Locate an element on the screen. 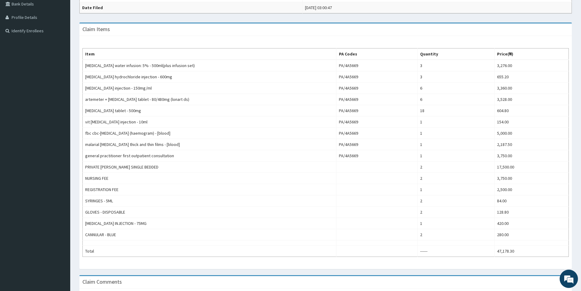 The width and height of the screenshot is (581, 291). td: 2,500.00 is located at coordinates (531, 190).